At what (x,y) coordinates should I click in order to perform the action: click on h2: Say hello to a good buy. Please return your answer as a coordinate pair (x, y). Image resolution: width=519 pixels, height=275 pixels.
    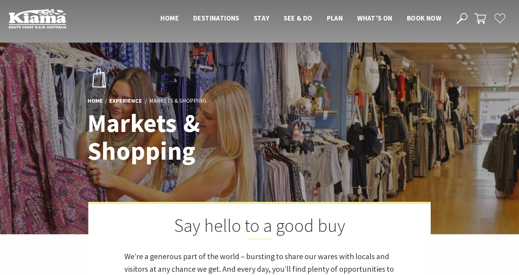
    Looking at the image, I should click on (259, 227).